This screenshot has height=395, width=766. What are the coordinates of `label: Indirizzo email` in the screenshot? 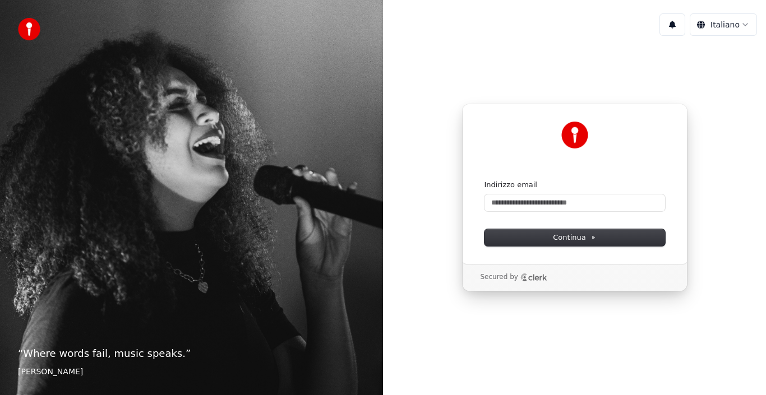 It's located at (511, 185).